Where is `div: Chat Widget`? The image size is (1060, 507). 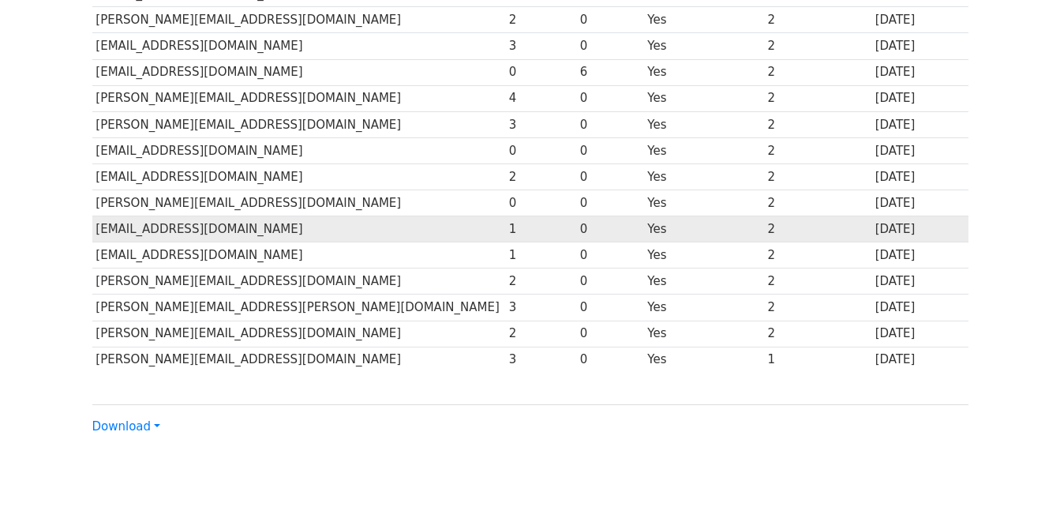 div: Chat Widget is located at coordinates (1021, 469).